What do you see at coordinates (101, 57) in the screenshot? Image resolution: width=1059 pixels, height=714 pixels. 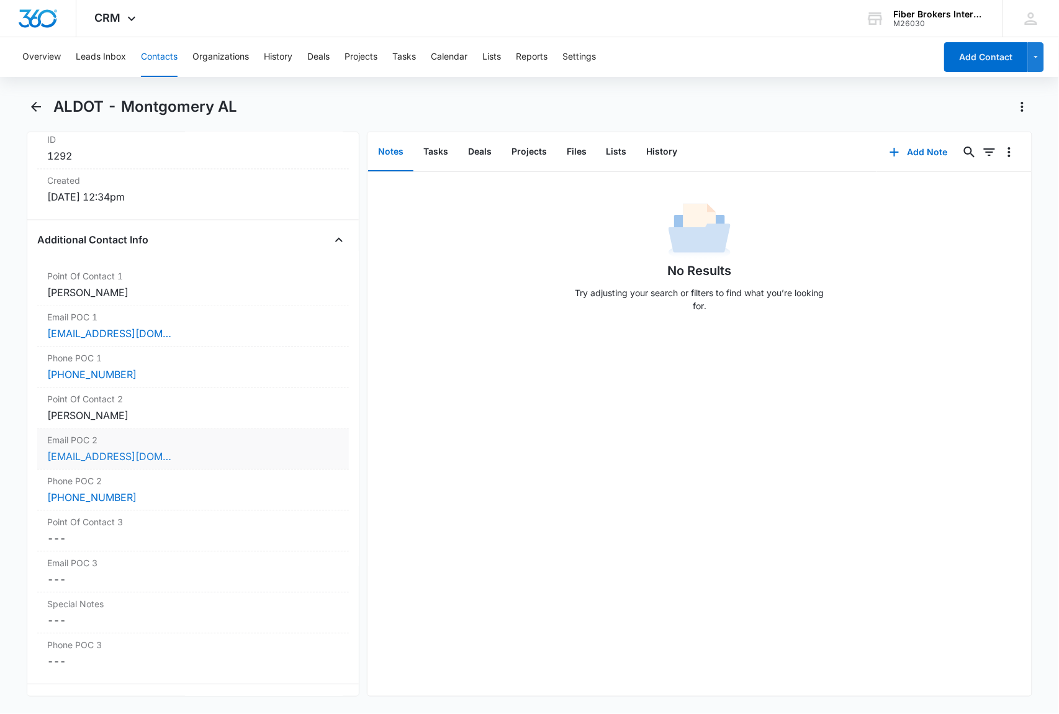 I see `button: Leads Inbox` at bounding box center [101, 57].